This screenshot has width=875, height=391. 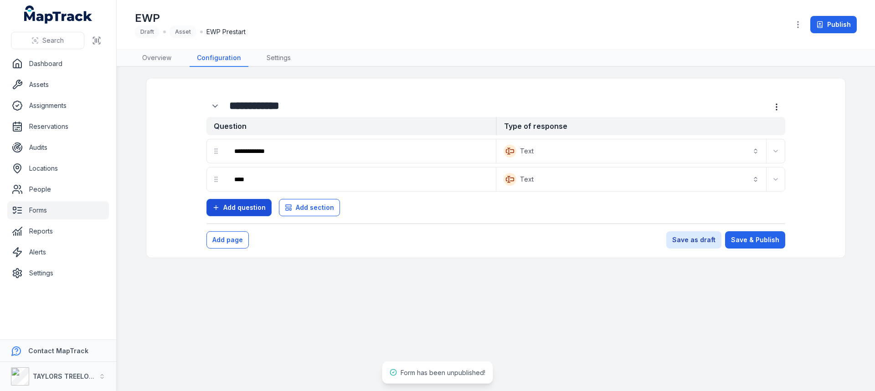 What do you see at coordinates (58, 85) in the screenshot?
I see `a: Assets` at bounding box center [58, 85].